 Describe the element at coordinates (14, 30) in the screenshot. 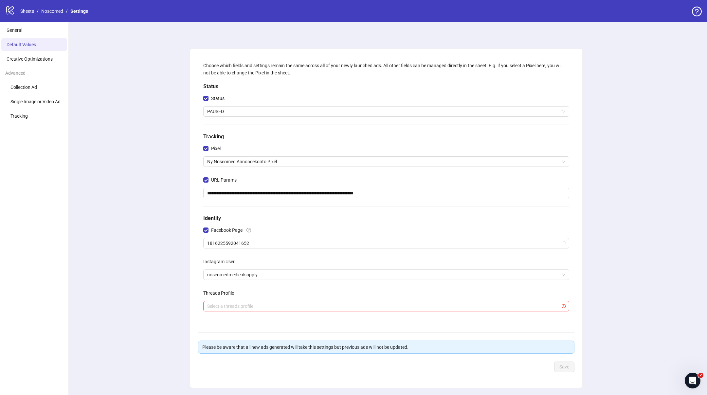

I see `span: General` at that location.